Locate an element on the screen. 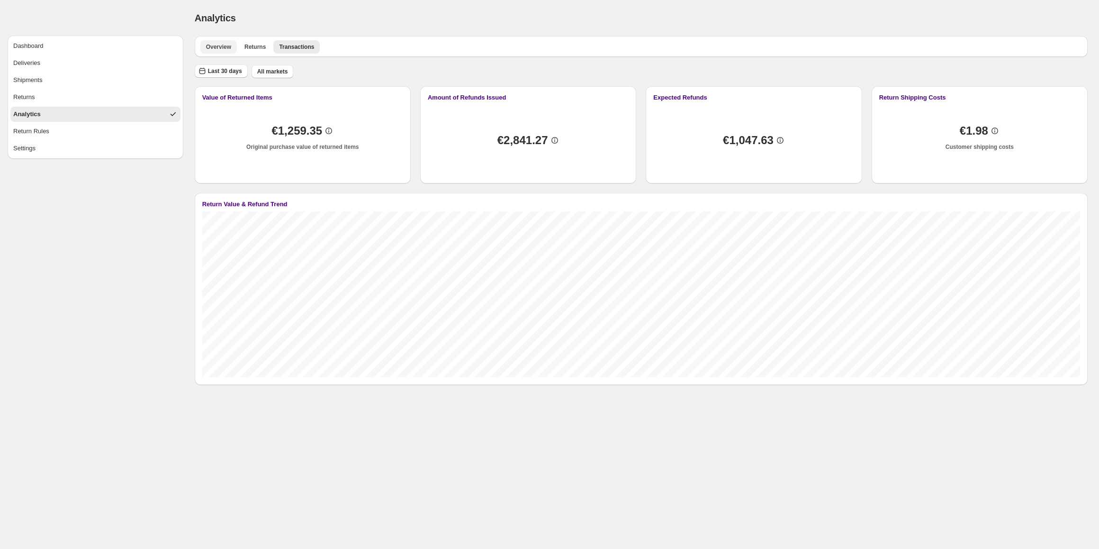  span: All markets is located at coordinates (272, 72).